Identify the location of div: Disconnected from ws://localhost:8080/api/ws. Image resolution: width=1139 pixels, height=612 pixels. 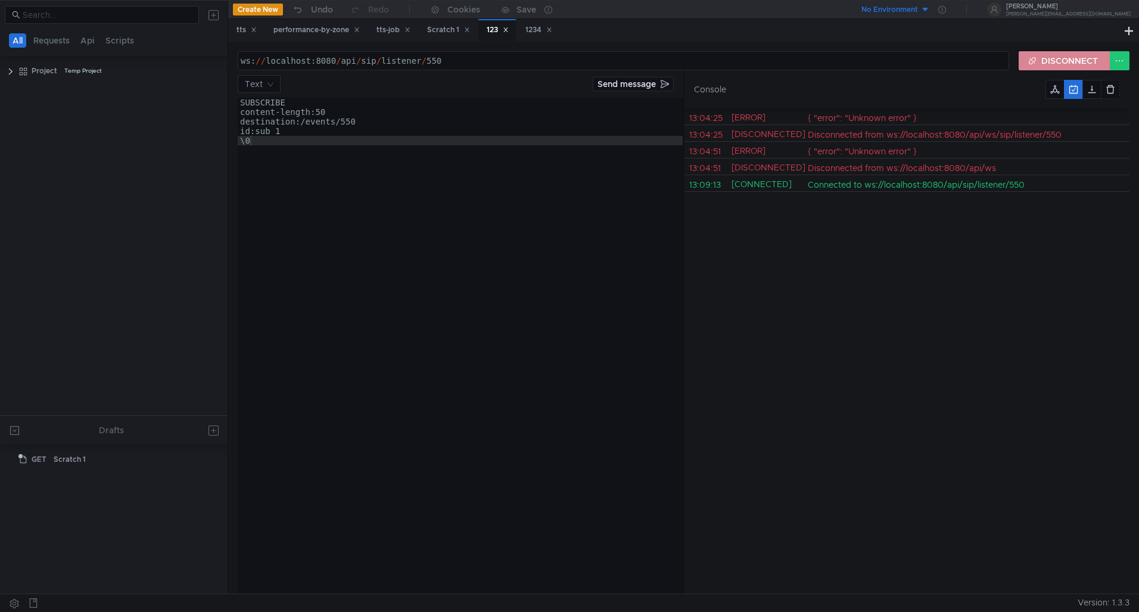
(969, 166).